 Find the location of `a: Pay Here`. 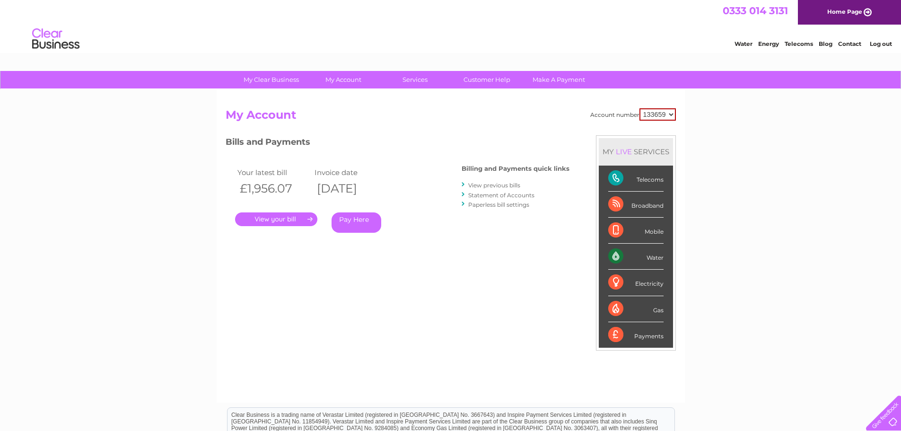

a: Pay Here is located at coordinates (356, 222).